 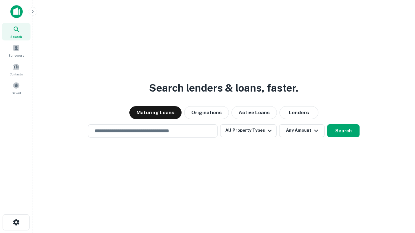 What do you see at coordinates (16, 32) in the screenshot?
I see `div: Search` at bounding box center [16, 32].